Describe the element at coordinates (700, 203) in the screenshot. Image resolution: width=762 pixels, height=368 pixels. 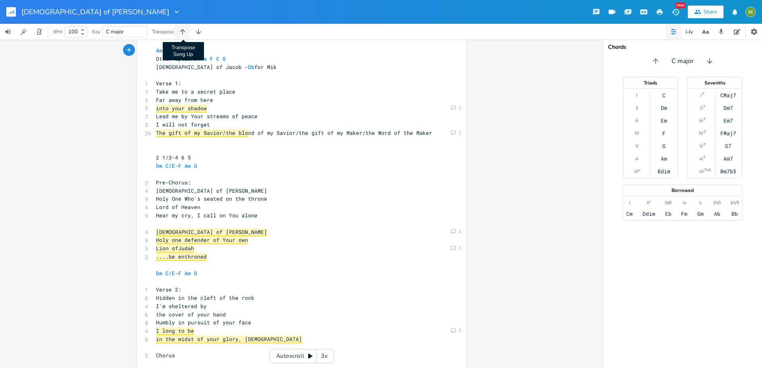
I see `div: v` at that location.